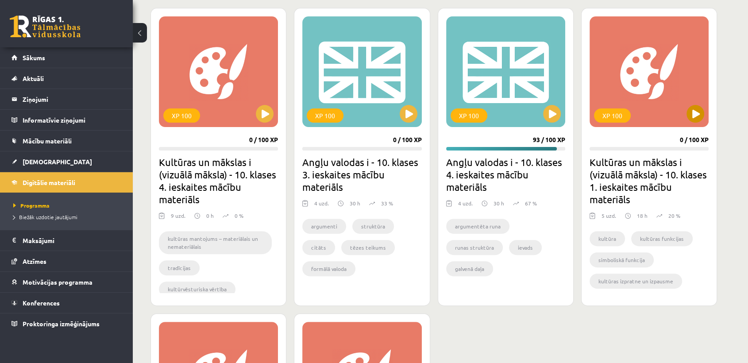  Describe the element at coordinates (210, 215) in the screenshot. I see `p: 0 h` at that location.